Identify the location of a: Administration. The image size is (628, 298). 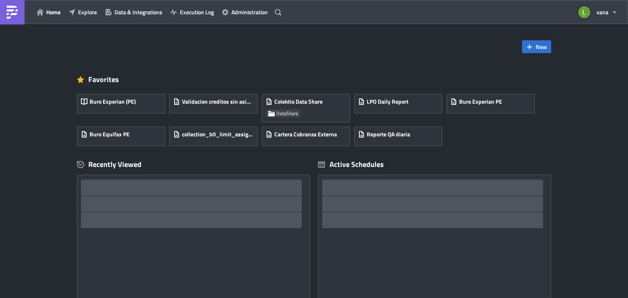
(245, 12).